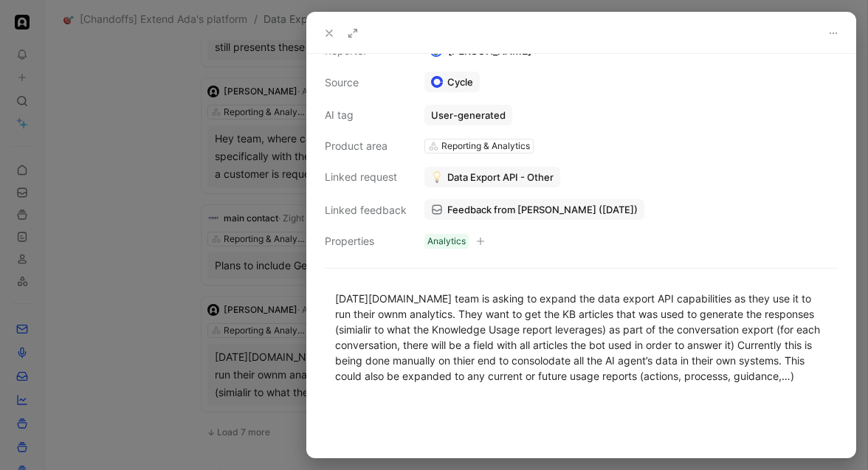  Describe the element at coordinates (365, 177) in the screenshot. I see `div: Linked request` at that location.